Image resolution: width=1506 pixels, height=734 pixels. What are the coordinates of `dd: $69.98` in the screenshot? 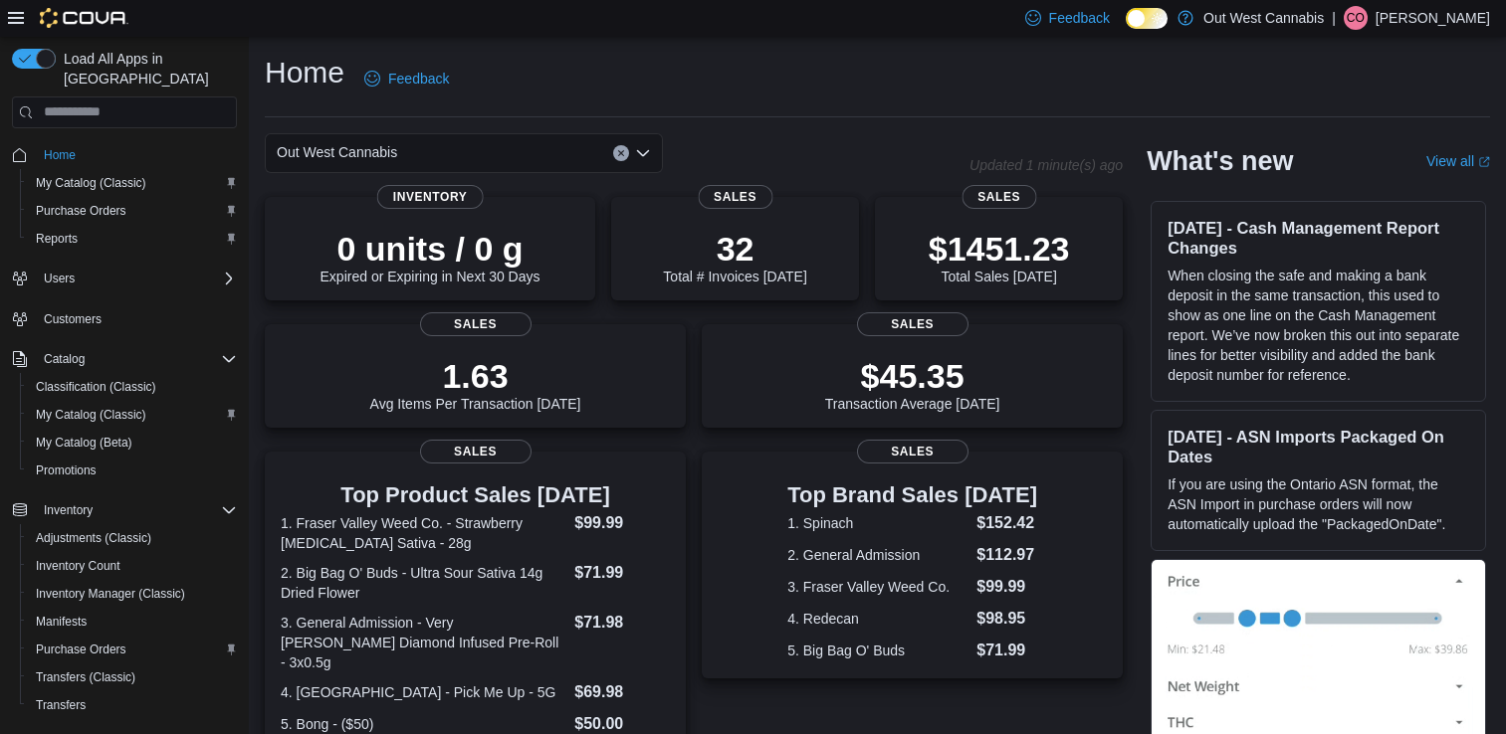 It's located at (622, 693).